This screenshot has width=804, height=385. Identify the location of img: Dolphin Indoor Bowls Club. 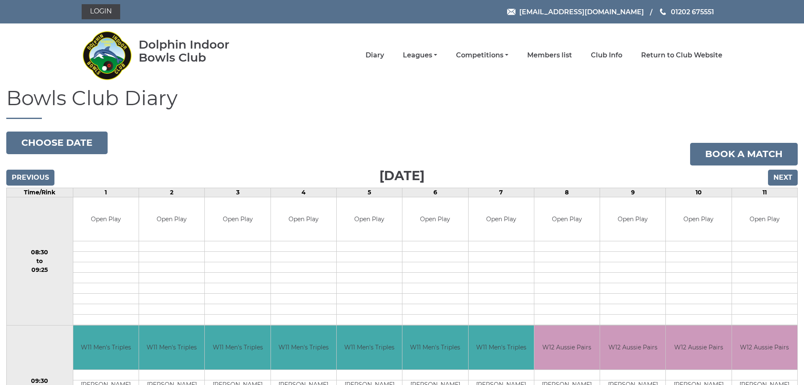
(107, 55).